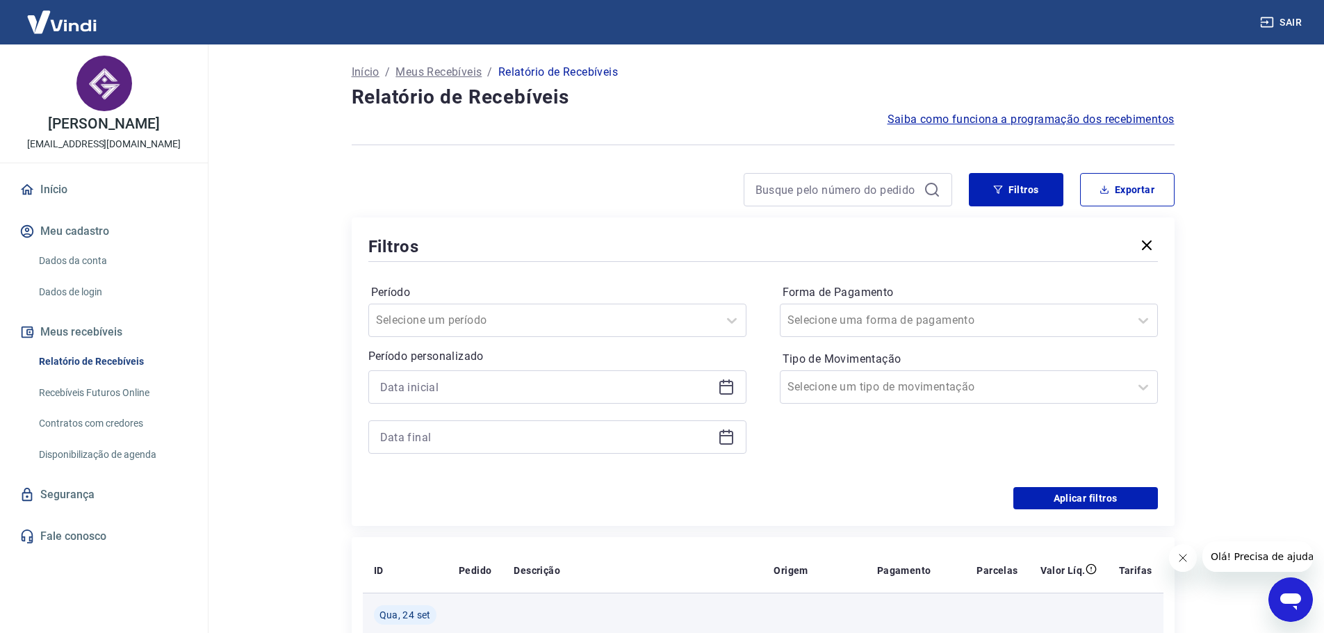  What do you see at coordinates (536, 570) in the screenshot?
I see `p: Descrição` at bounding box center [536, 570].